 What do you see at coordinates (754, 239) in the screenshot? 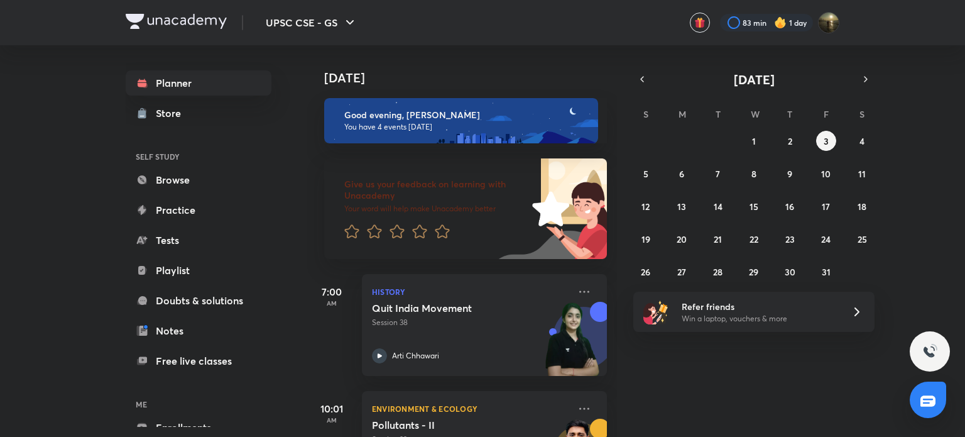
I see `button: October 22, 2025` at bounding box center [754, 239].